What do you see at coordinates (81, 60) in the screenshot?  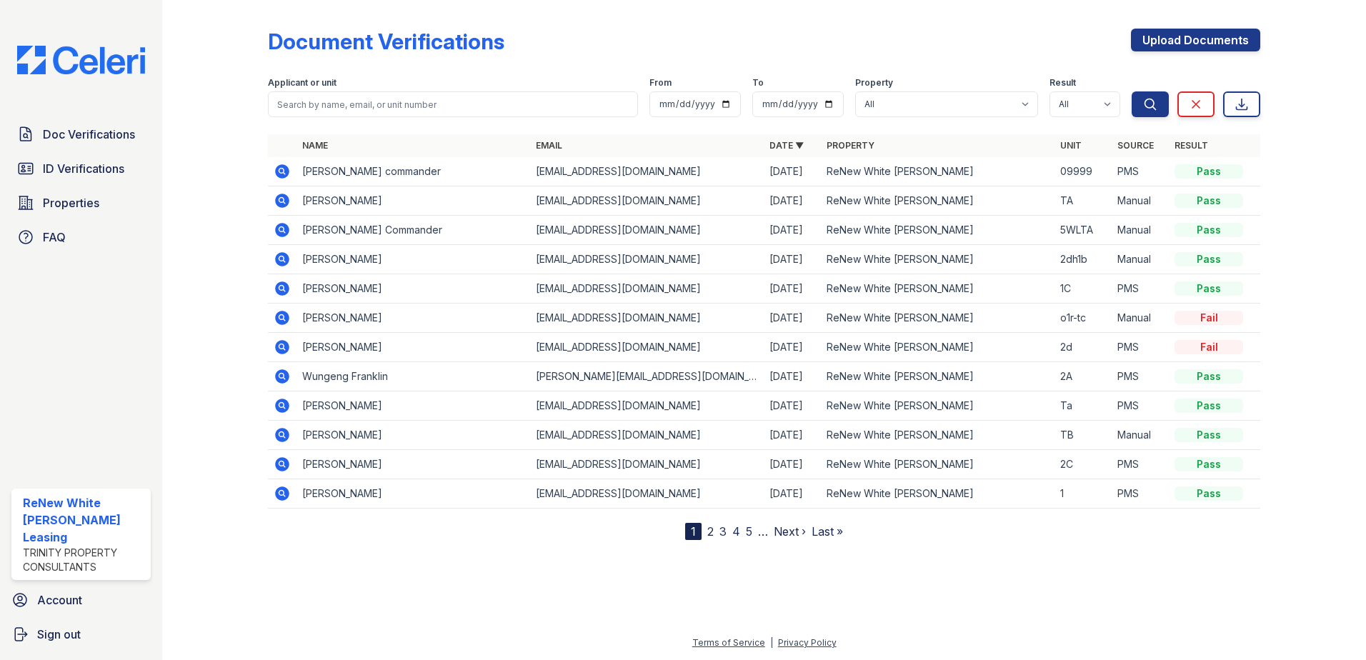 I see `img: CE_Logo_Blue-a8612792a0a2168367f1c8372b55b34899dd931a85d93a1a3d3e32e68fde9ad4.png` at bounding box center [81, 60].